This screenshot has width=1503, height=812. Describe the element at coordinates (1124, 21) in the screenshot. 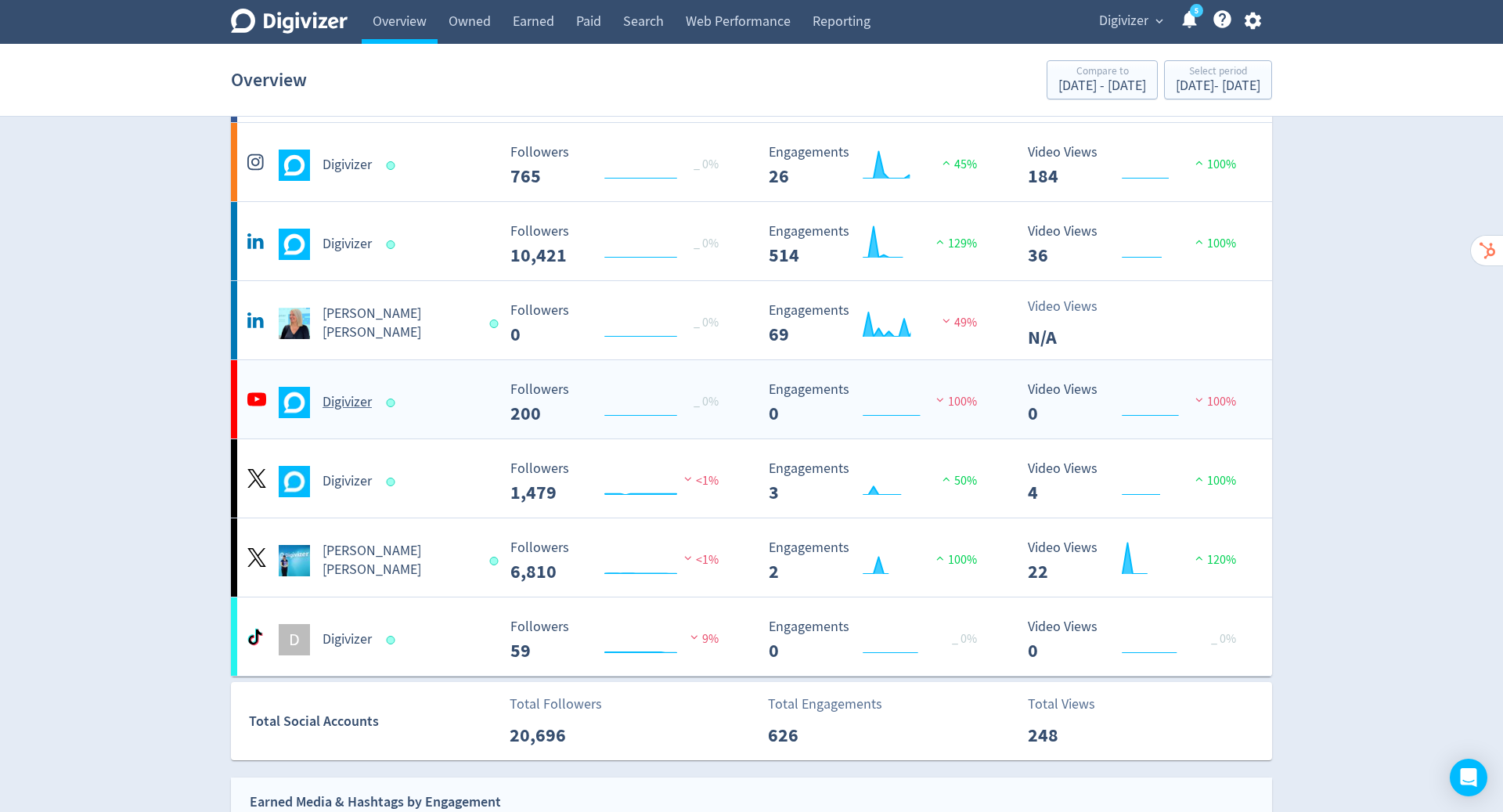

I see `span: Digivizer` at that location.